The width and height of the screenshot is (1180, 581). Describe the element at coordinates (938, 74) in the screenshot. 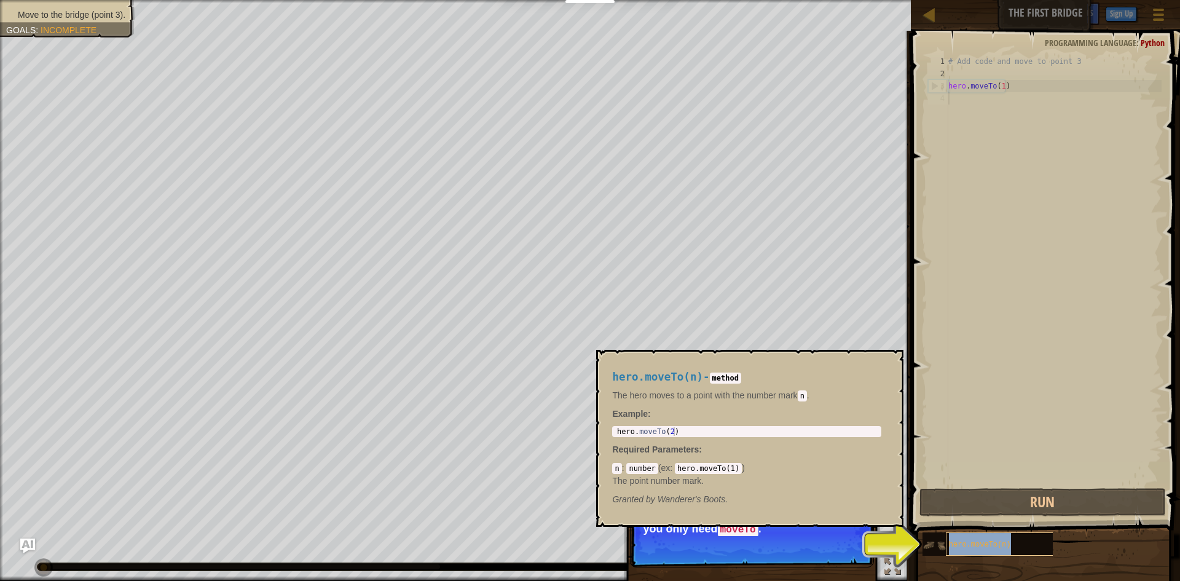

I see `div: 2` at that location.